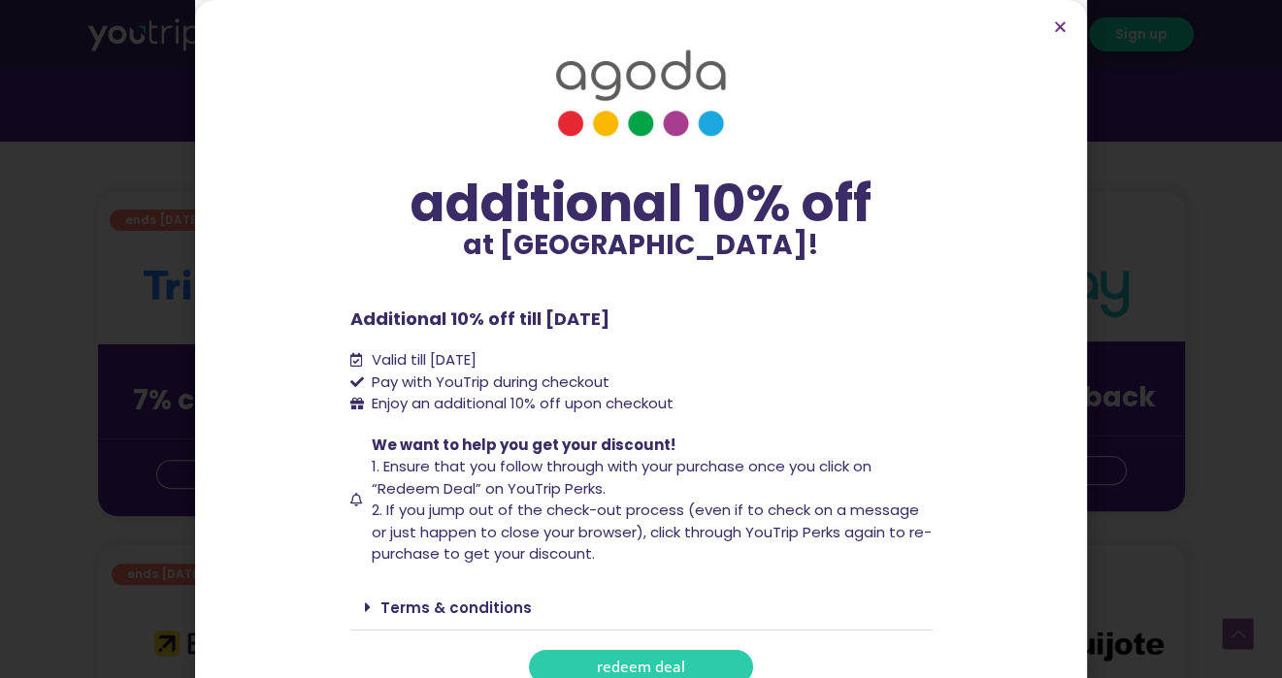 This screenshot has width=1282, height=678. I want to click on a: Terms & conditions, so click(456, 608).